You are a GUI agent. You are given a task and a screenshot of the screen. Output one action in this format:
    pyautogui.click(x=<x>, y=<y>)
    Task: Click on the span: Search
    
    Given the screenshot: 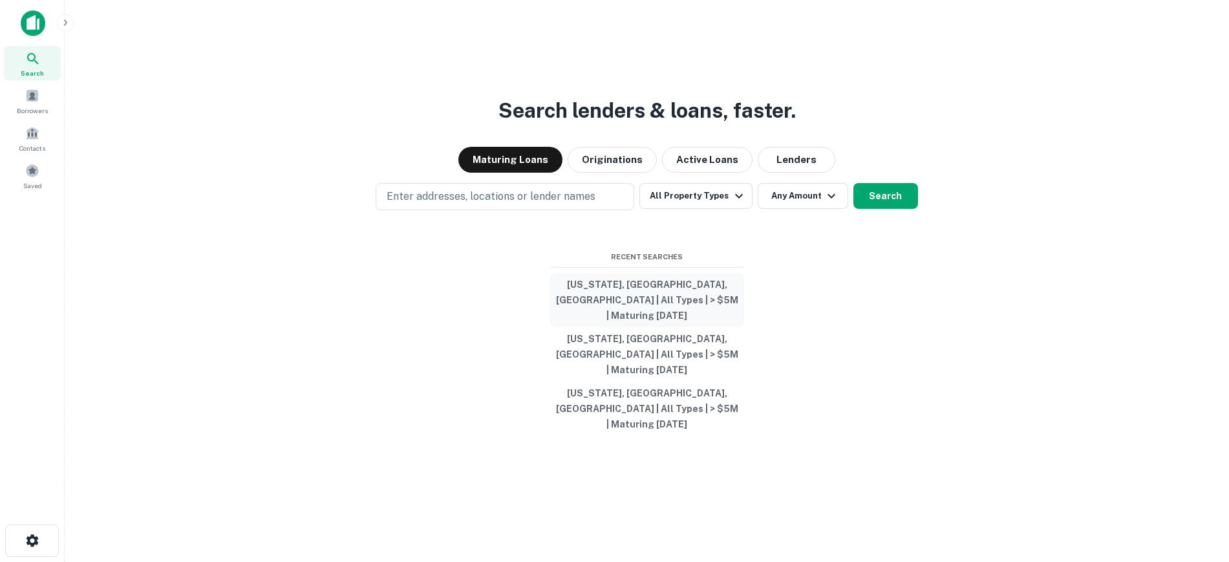 What is the action you would take?
    pyautogui.click(x=32, y=73)
    